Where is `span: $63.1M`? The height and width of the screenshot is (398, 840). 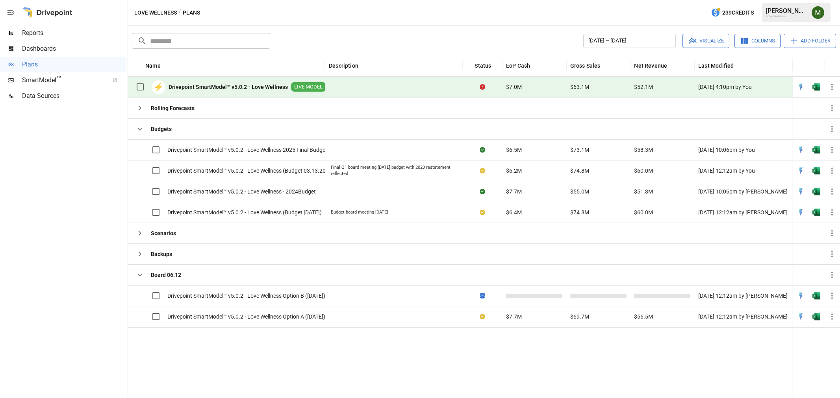 span: $63.1M is located at coordinates (580, 87).